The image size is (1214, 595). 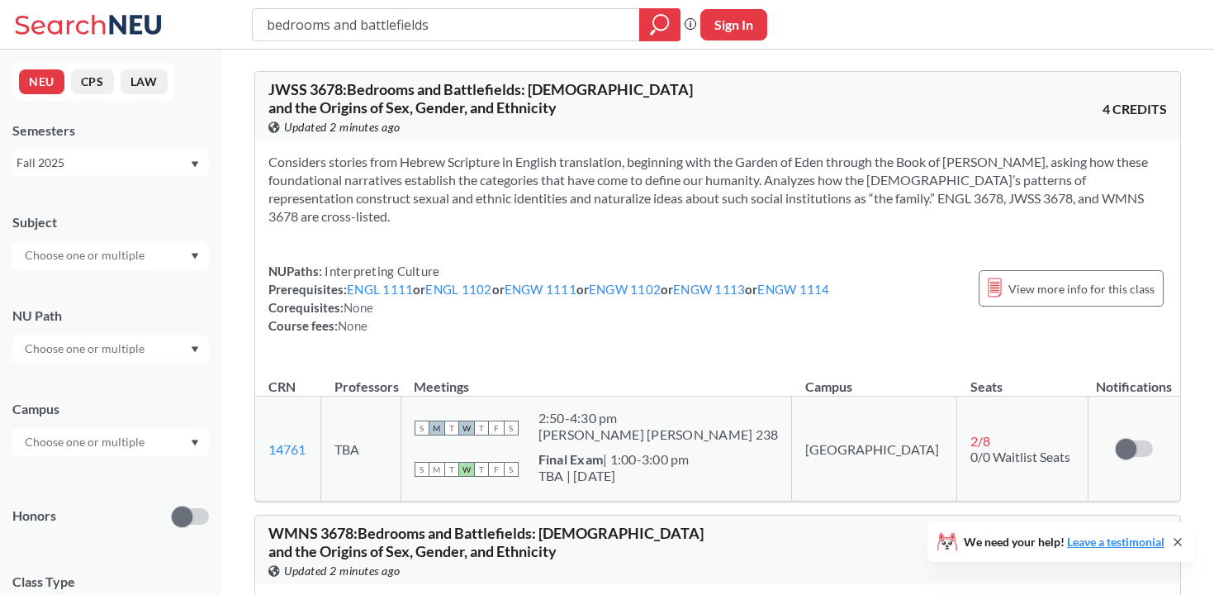 What do you see at coordinates (34, 516) in the screenshot?
I see `p: Honors` at bounding box center [34, 516].